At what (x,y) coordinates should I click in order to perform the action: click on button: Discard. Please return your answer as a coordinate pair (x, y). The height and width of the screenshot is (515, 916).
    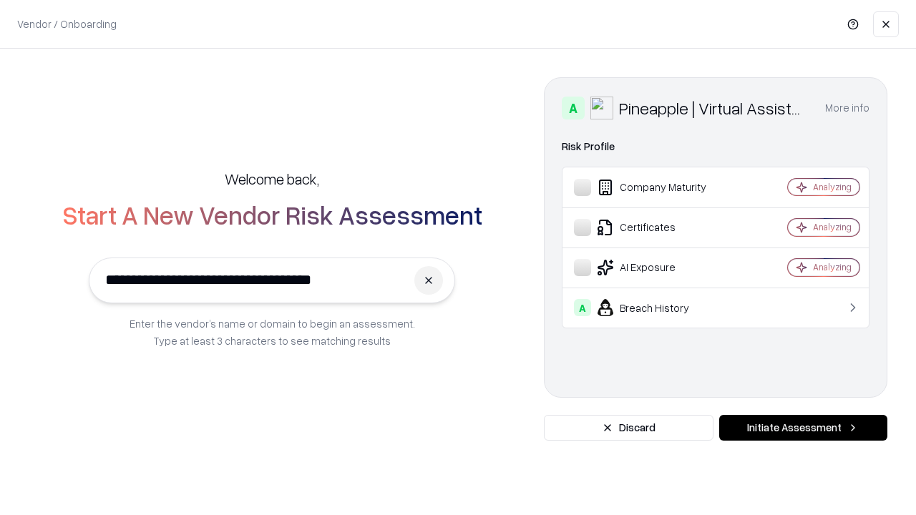
    Looking at the image, I should click on (628, 428).